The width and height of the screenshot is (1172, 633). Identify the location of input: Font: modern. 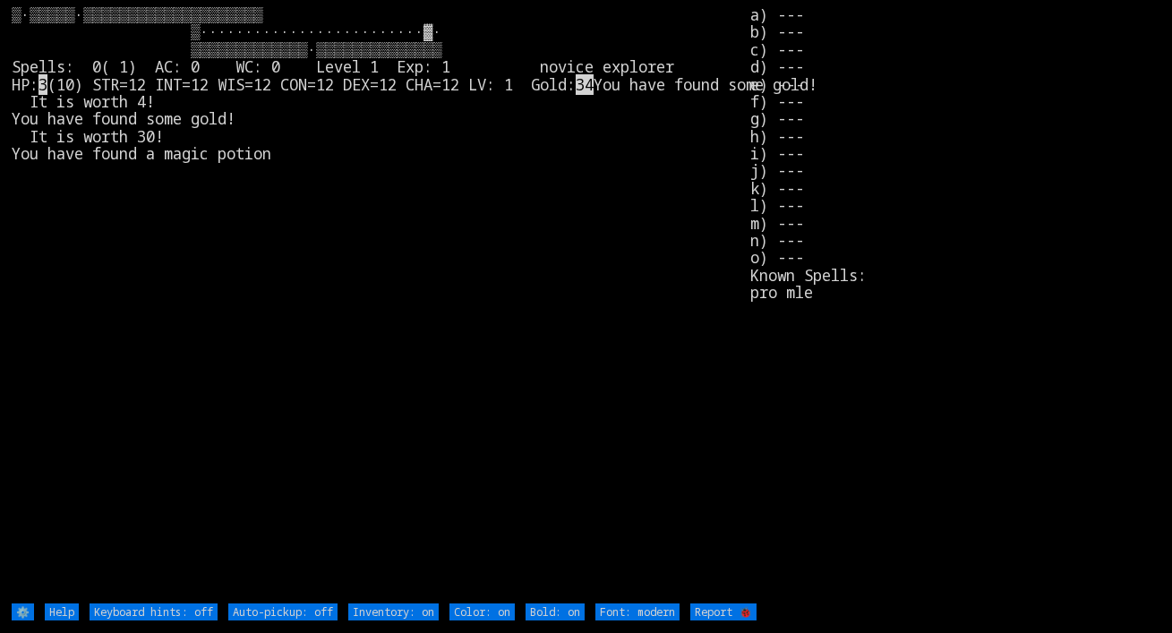
(637, 611).